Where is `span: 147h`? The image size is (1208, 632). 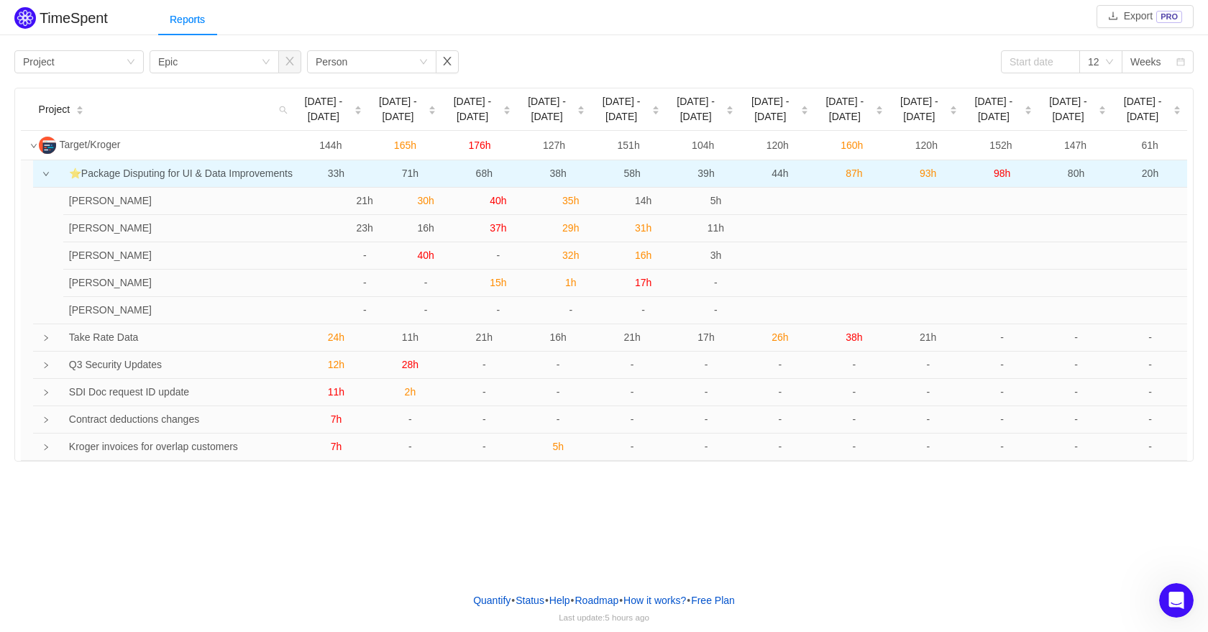 span: 147h is located at coordinates (1075, 145).